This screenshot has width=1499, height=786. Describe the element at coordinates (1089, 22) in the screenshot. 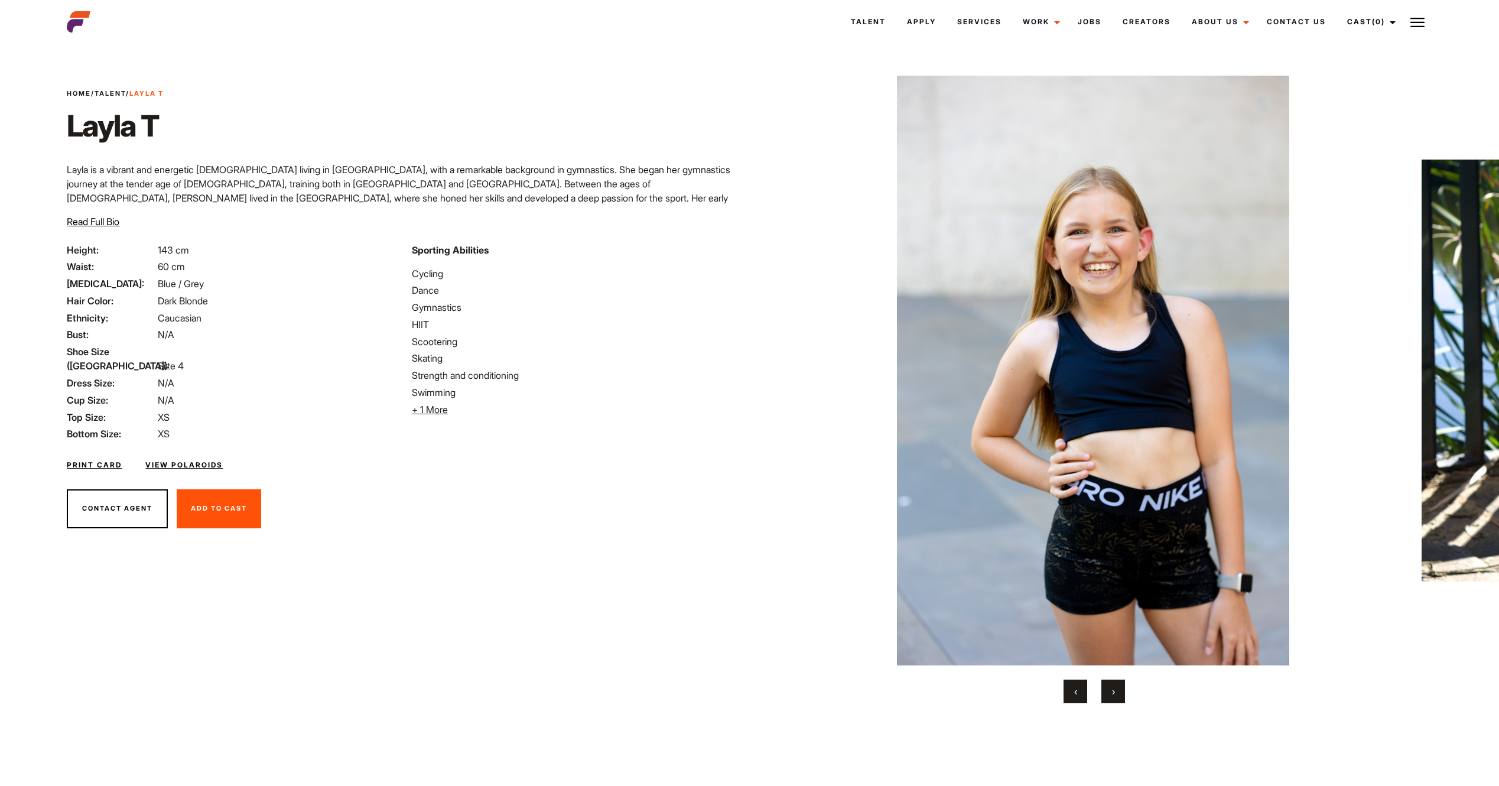

I see `a: Jobs` at that location.